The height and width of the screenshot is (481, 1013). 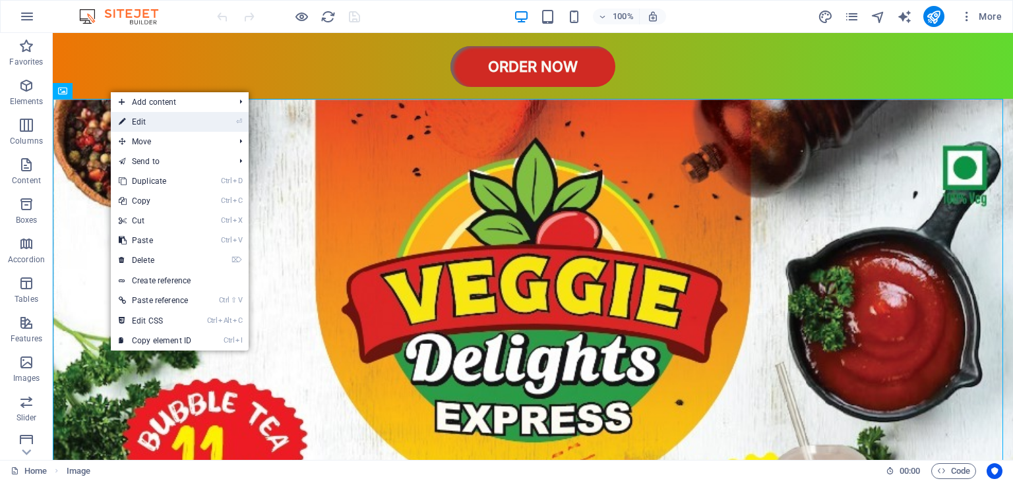 I want to click on button: Code, so click(x=954, y=472).